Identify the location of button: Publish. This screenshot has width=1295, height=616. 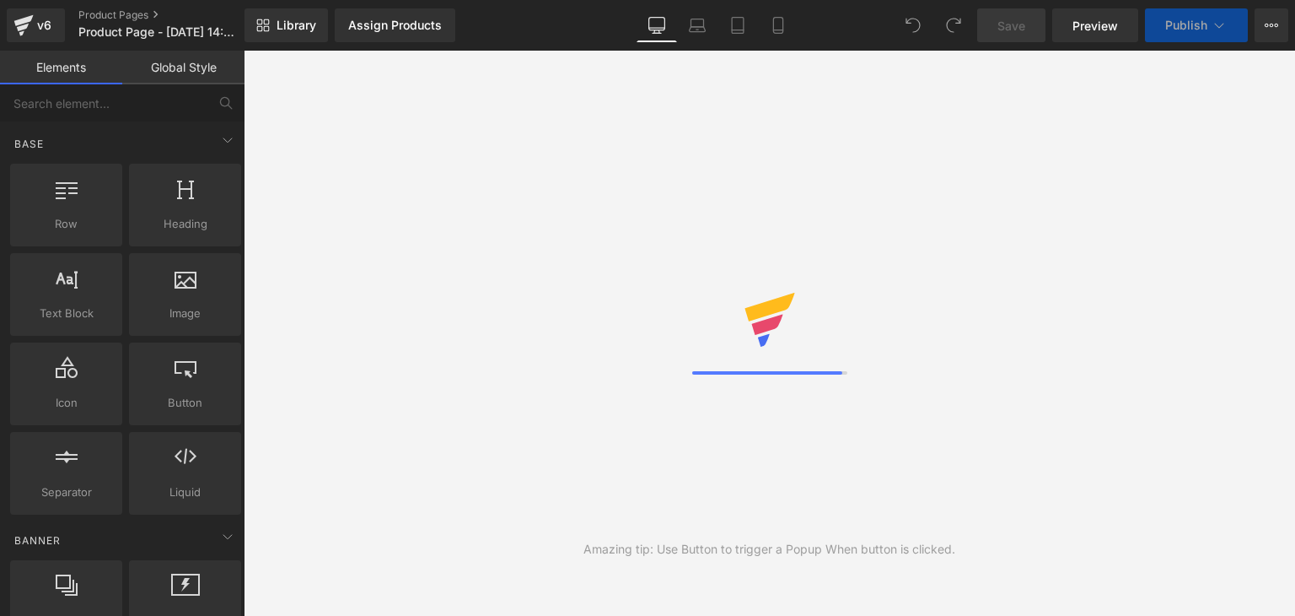
(1196, 25).